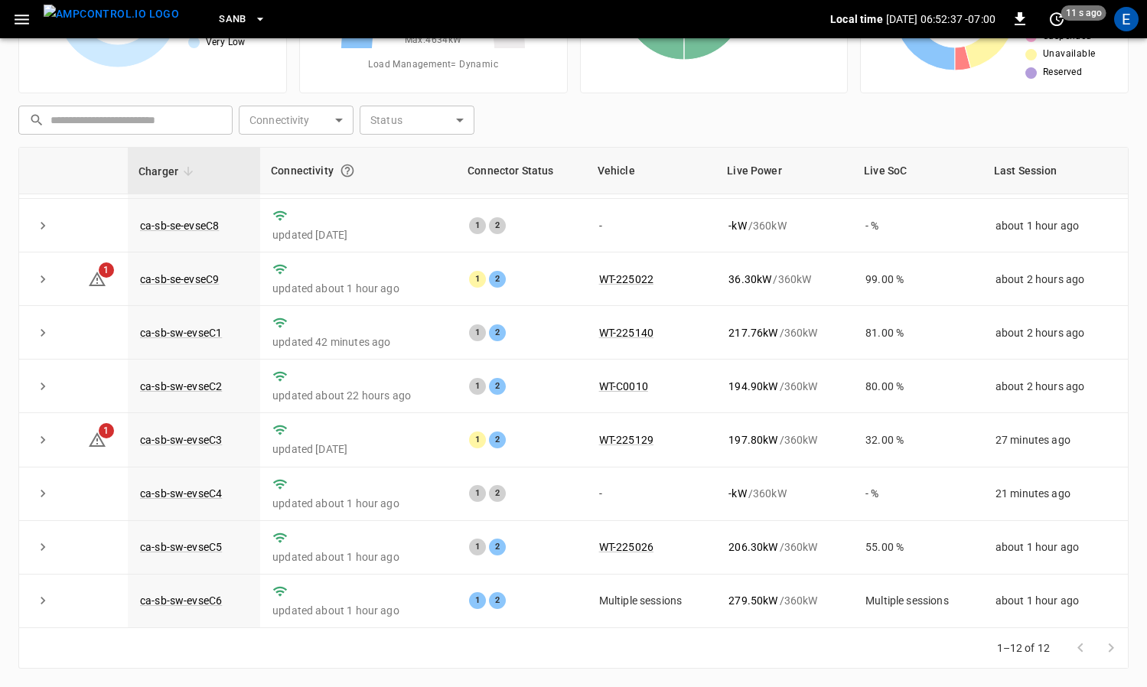  I want to click on a: ca-sb-se-evseC9, so click(179, 279).